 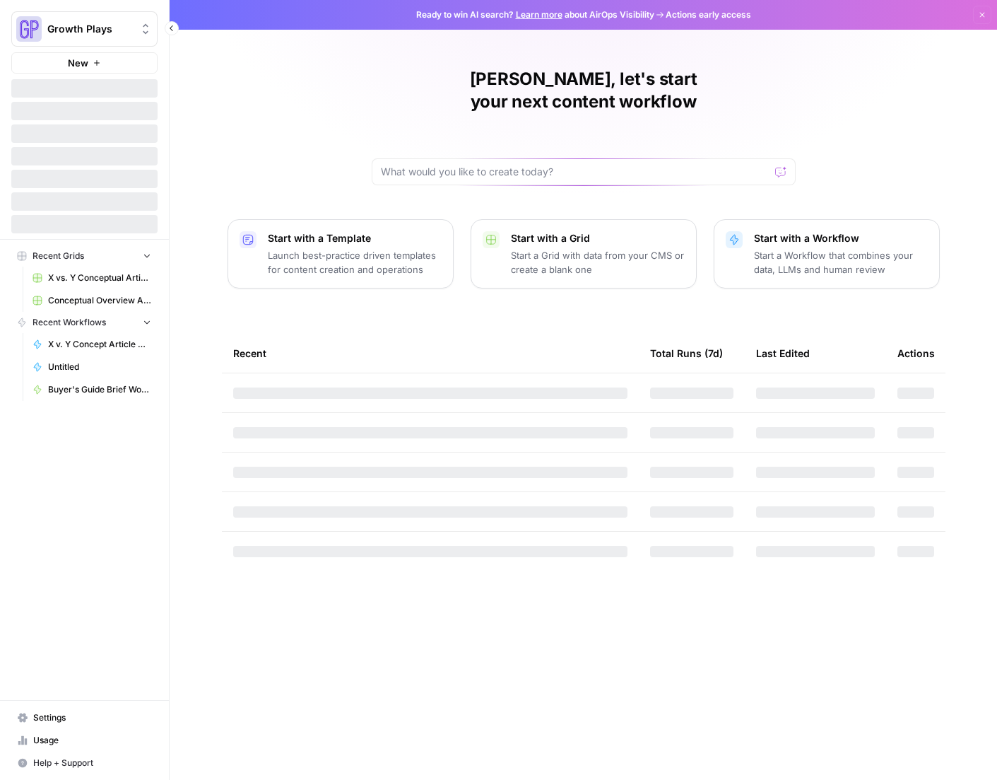 I want to click on span: Growth Plays, so click(x=90, y=29).